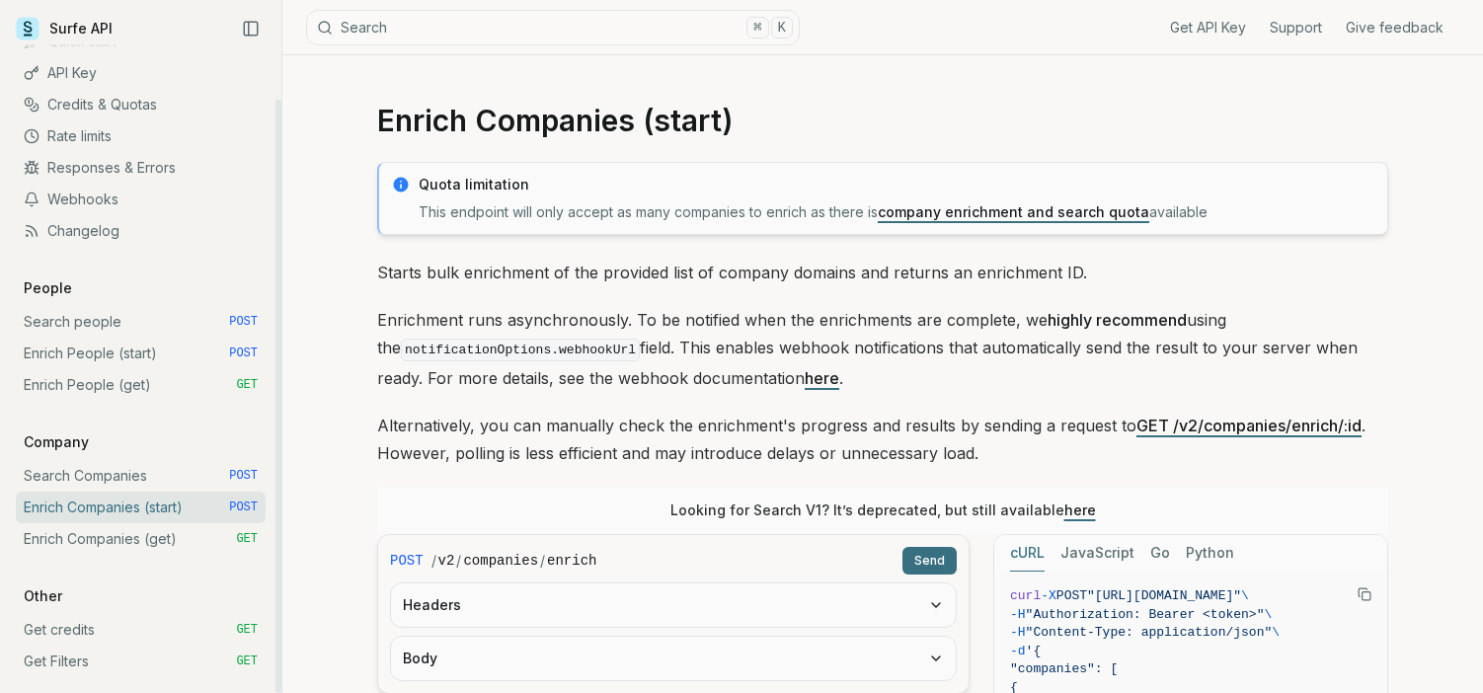  What do you see at coordinates (140, 661) in the screenshot?
I see `a: Get Filters GET` at bounding box center [140, 661].